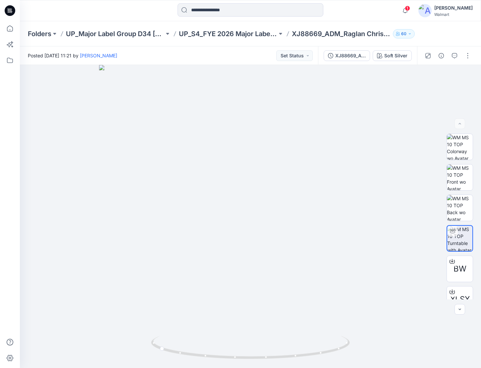 Image resolution: width=481 pixels, height=368 pixels. What do you see at coordinates (404, 34) in the screenshot?
I see `p: 60` at bounding box center [404, 34].